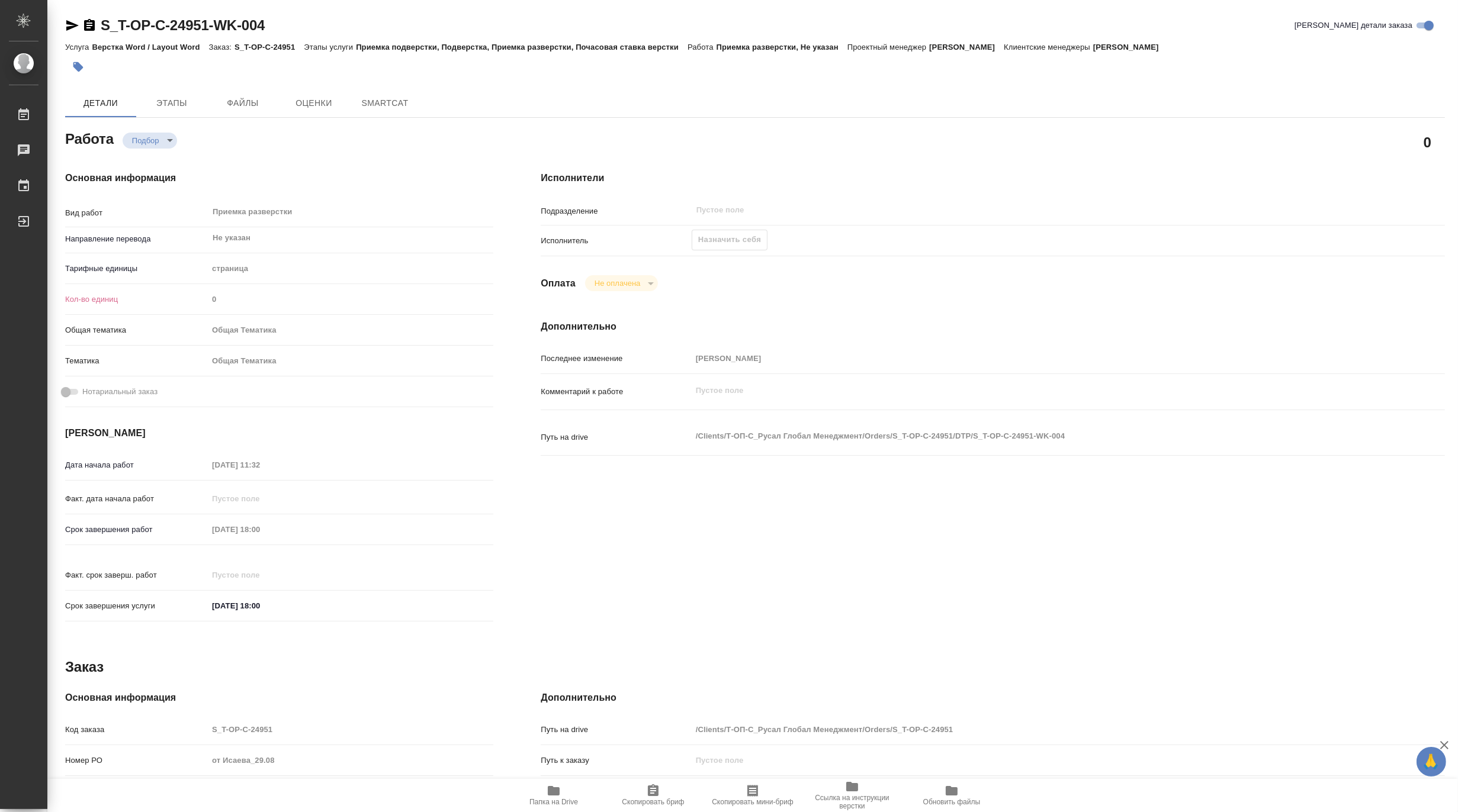 The image size is (1458, 812). I want to click on span: Файлы, so click(243, 103).